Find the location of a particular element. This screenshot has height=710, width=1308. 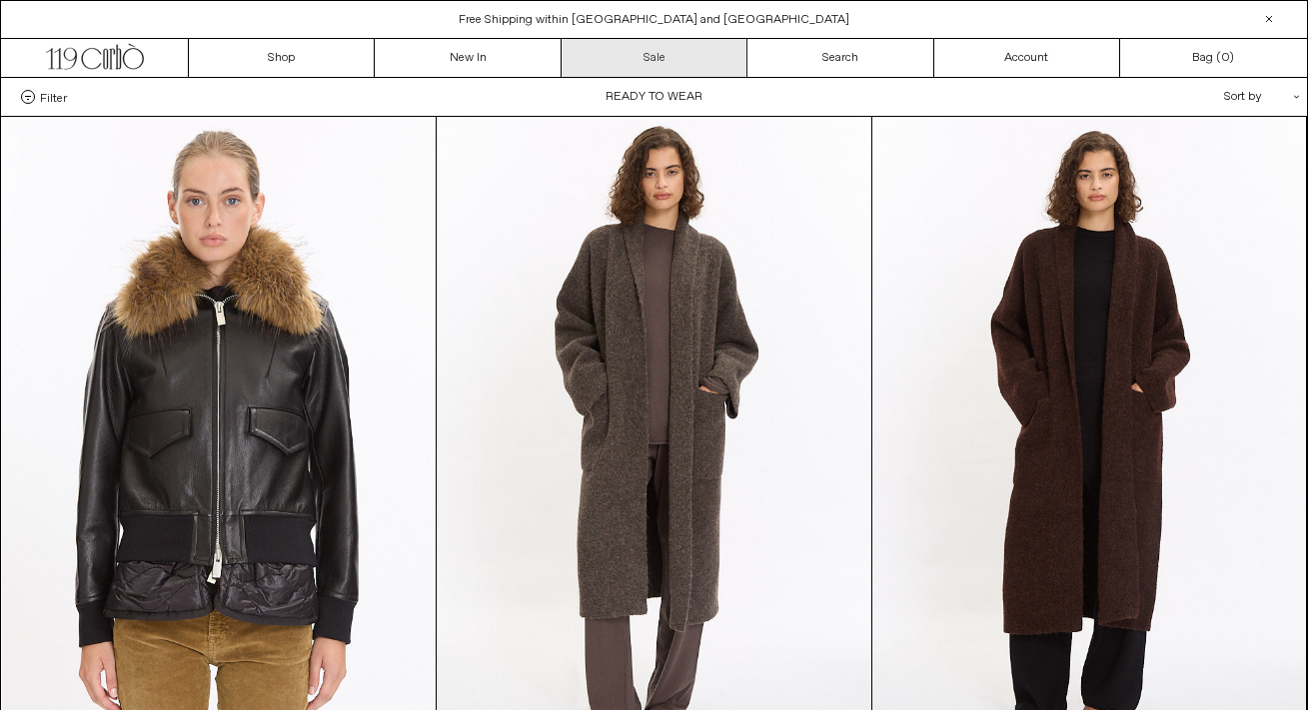

a: Bag () is located at coordinates (1213, 58).